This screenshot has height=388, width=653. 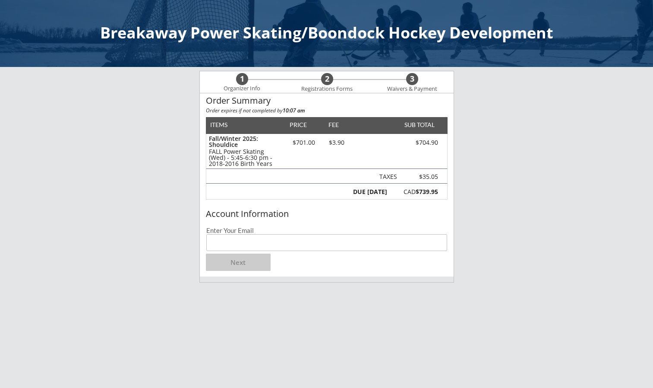 I want to click on div: 1, so click(x=242, y=79).